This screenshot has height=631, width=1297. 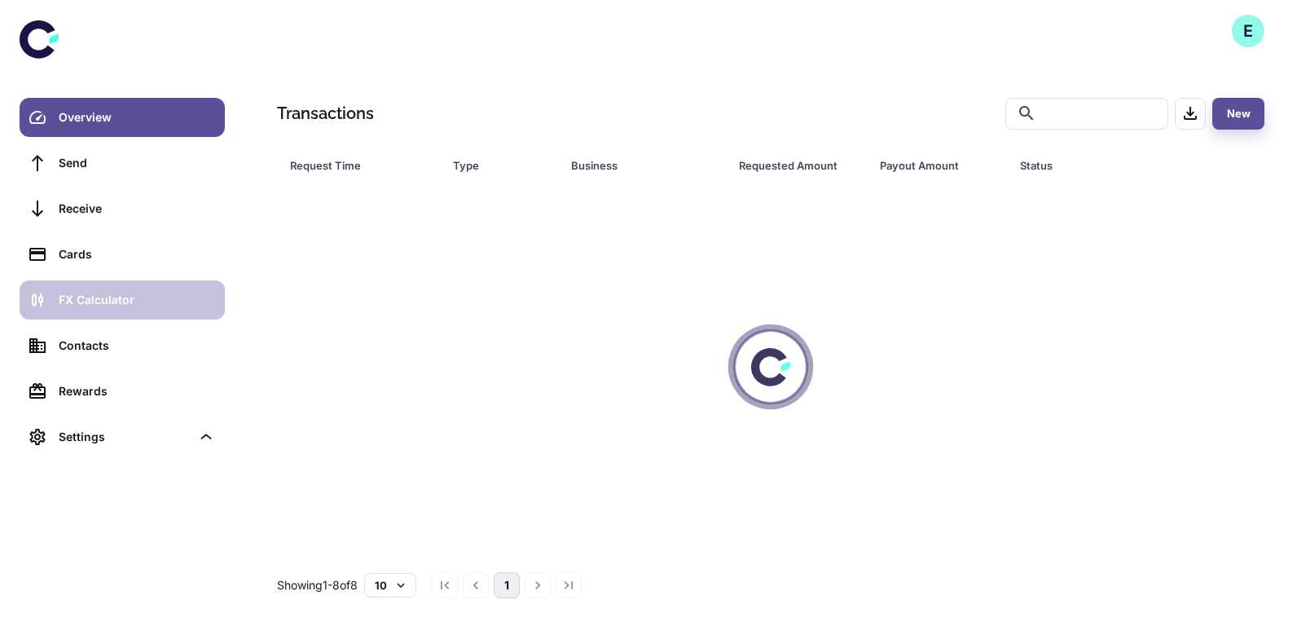 What do you see at coordinates (137, 391) in the screenshot?
I see `div: Rewards` at bounding box center [137, 391].